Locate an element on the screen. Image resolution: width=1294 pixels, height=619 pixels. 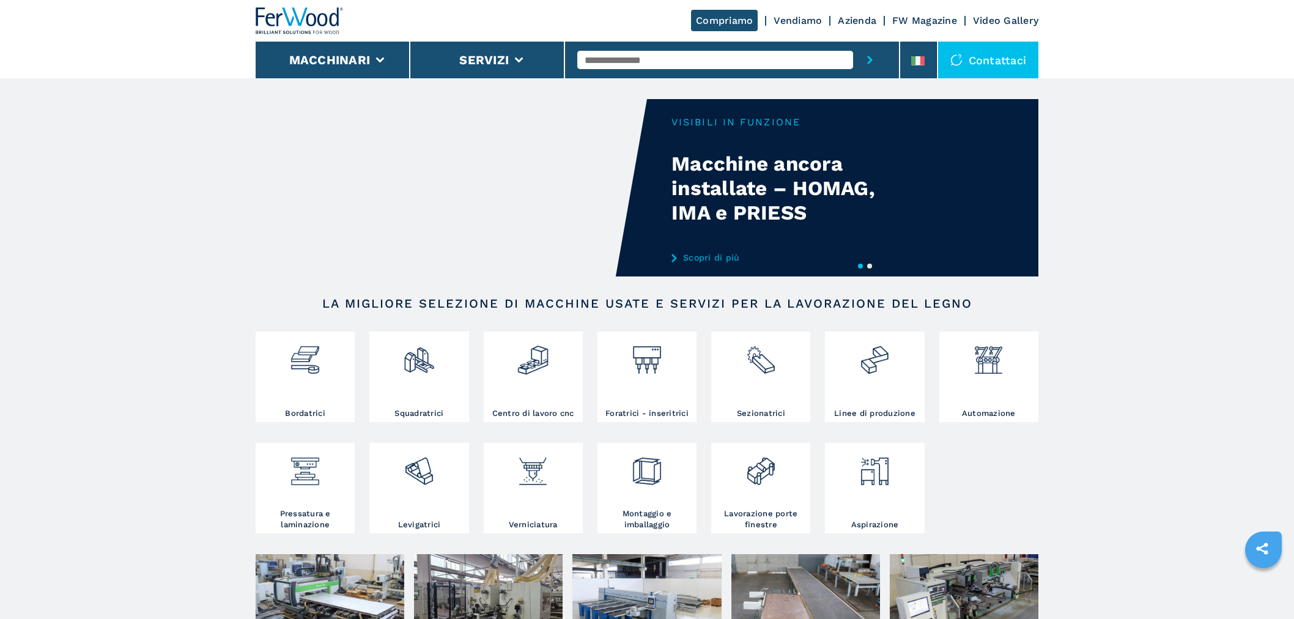
img: bordatrici_1.png is located at coordinates (305, 355).